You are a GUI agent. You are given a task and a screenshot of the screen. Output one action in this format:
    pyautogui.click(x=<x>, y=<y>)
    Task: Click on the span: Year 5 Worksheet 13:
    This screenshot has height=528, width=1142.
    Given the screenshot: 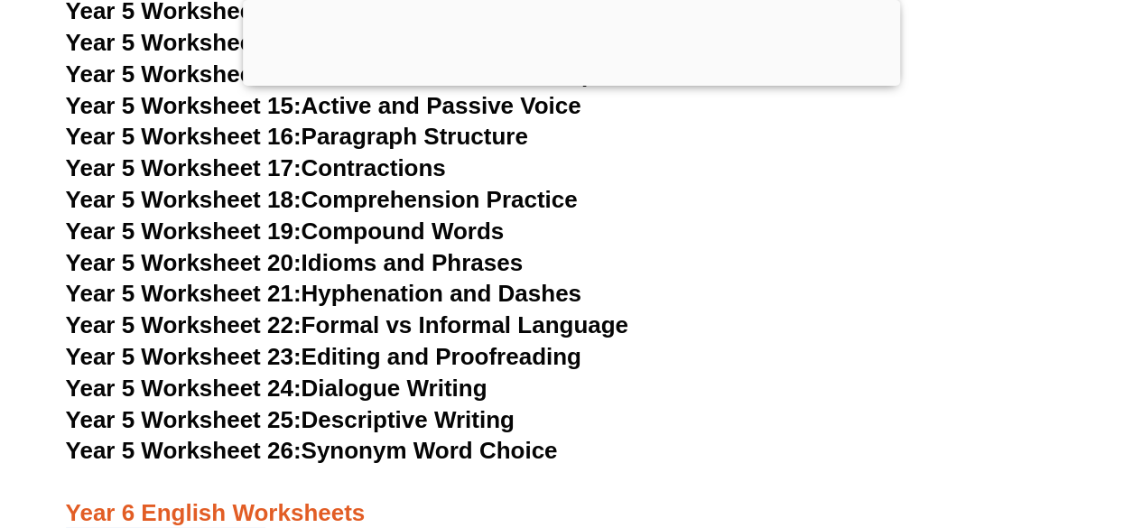 What is the action you would take?
    pyautogui.click(x=183, y=42)
    